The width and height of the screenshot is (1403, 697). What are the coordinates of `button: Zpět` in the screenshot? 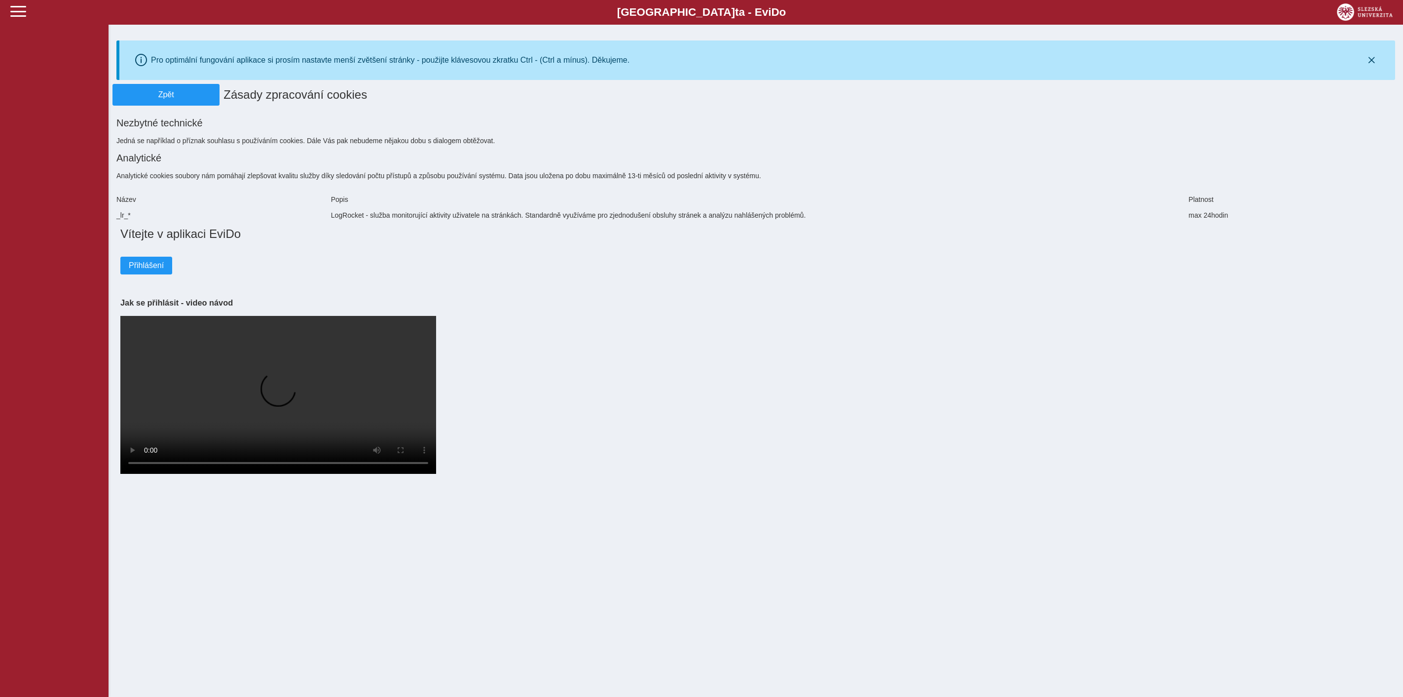 It's located at (166, 95).